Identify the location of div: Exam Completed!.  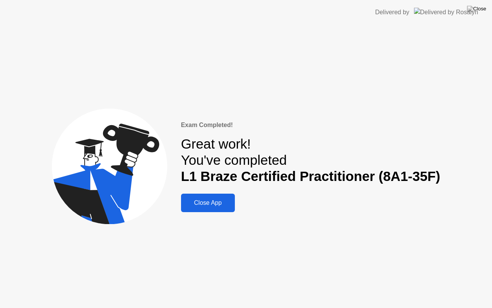
(311, 125).